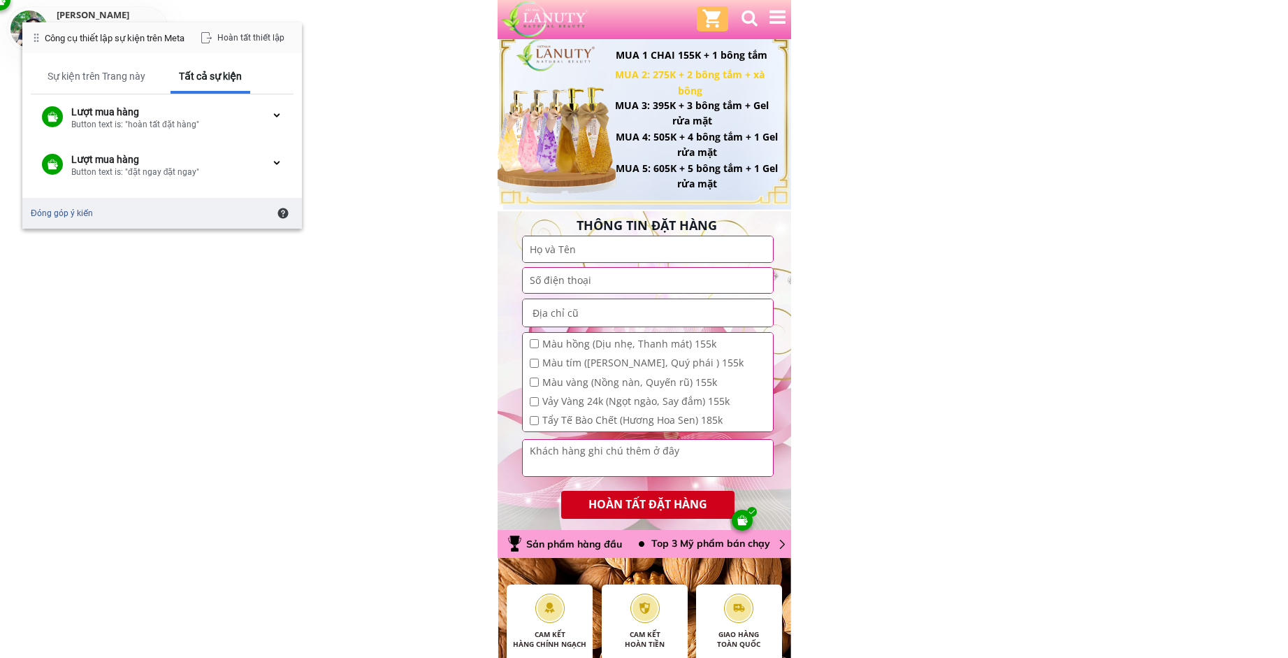  Describe the element at coordinates (549, 639) in the screenshot. I see `span: CAM KẾT HÀNG CHÍNH NGẠCH` at that location.